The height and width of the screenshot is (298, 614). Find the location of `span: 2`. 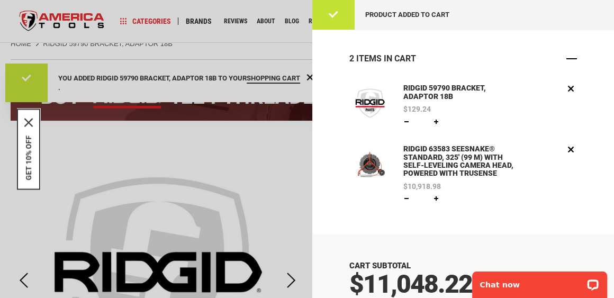

span: 2 is located at coordinates (351, 58).